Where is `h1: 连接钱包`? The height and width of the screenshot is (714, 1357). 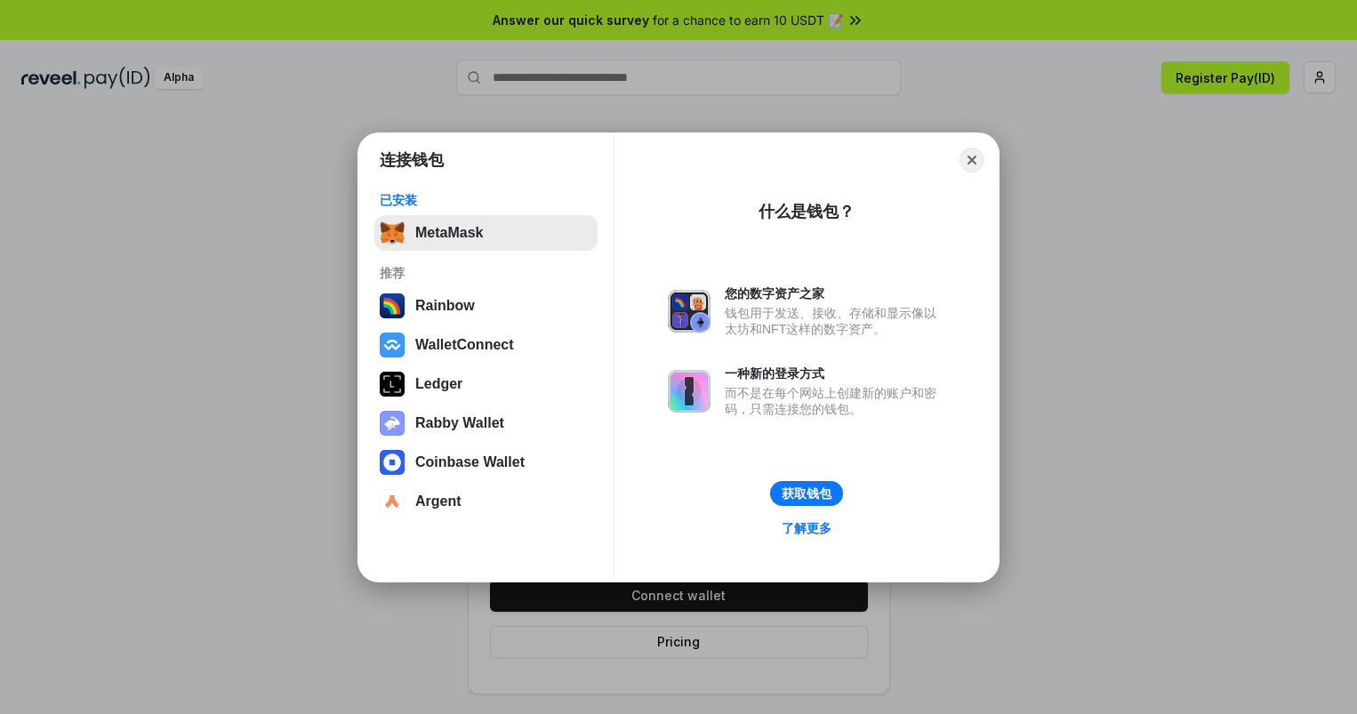 h1: 连接钱包 is located at coordinates (412, 160).